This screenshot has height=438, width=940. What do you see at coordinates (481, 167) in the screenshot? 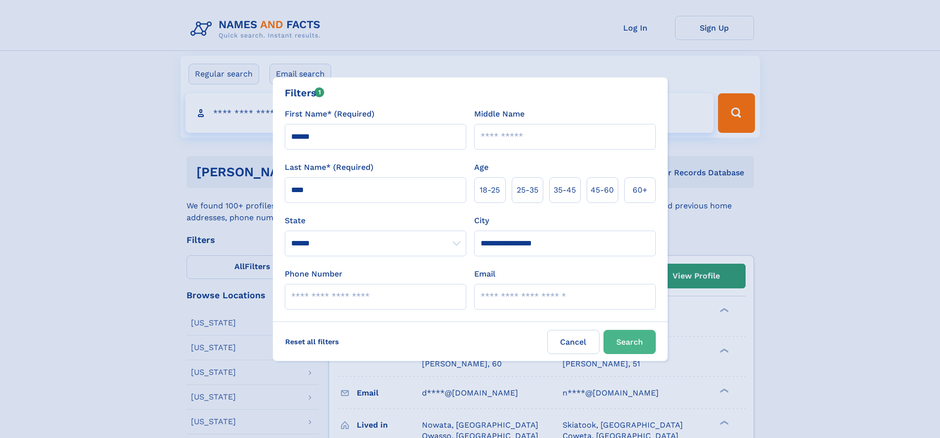
I see `label: Age` at bounding box center [481, 167].